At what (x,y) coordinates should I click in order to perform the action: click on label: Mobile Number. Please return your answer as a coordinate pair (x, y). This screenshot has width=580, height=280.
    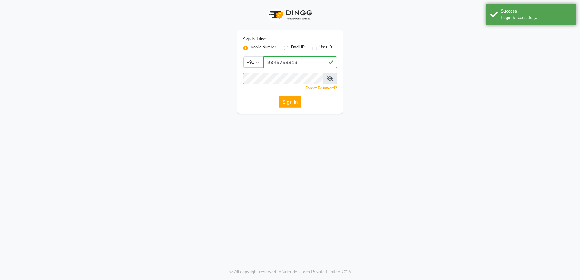
    Looking at the image, I should click on (263, 48).